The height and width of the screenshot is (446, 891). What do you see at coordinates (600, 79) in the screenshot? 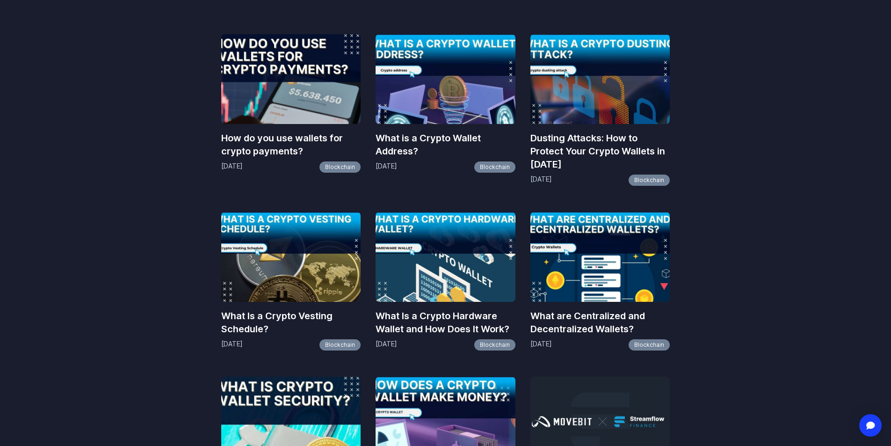
I see `img: Dusting Attacks: How to Protect Your Crypto Wallets in 2023` at bounding box center [600, 79].